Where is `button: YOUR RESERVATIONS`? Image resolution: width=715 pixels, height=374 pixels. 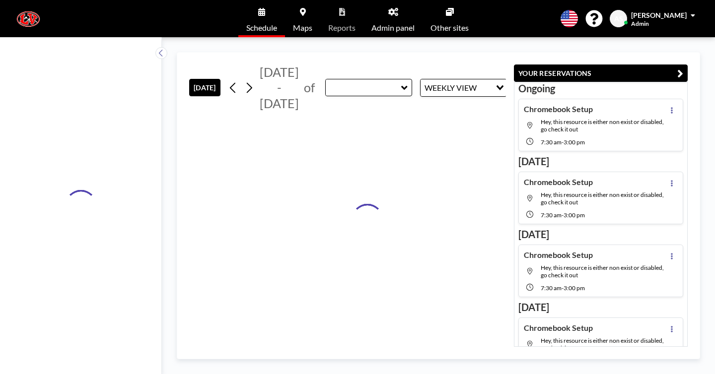
button: YOUR RESERVATIONS is located at coordinates (601, 73).